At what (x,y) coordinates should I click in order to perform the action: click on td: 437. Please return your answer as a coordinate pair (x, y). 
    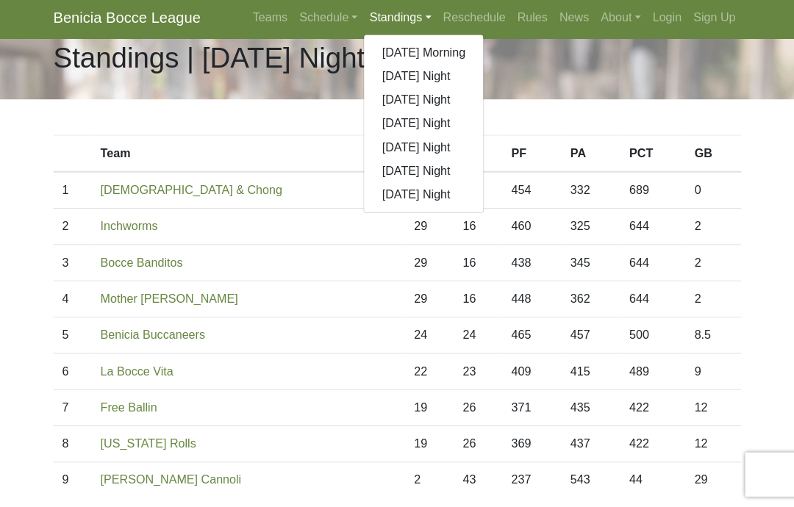
    Looking at the image, I should click on (590, 444).